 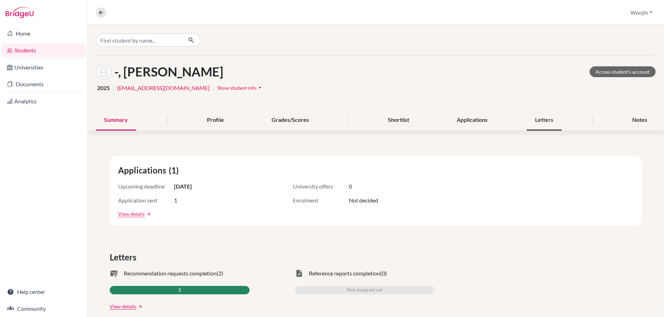 I want to click on span: Applications, so click(x=143, y=171).